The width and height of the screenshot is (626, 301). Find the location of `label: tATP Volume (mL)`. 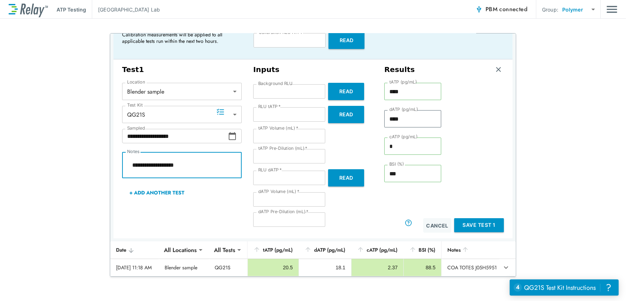

label: tATP Volume (mL) is located at coordinates (278, 128).